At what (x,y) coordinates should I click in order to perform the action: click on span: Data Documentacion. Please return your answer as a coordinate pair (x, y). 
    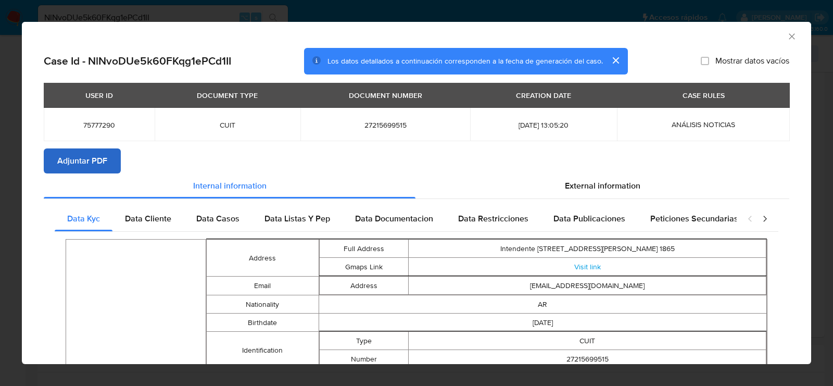
    Looking at the image, I should click on (394, 218).